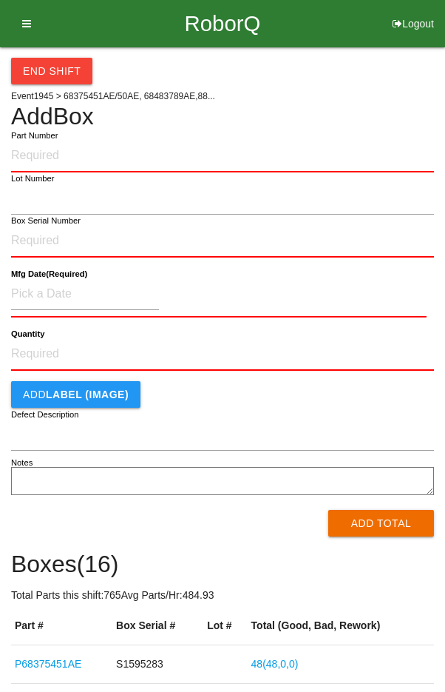 Image resolution: width=445 pixels, height=692 pixels. What do you see at coordinates (45, 414) in the screenshot?
I see `label: Defect Description` at bounding box center [45, 414].